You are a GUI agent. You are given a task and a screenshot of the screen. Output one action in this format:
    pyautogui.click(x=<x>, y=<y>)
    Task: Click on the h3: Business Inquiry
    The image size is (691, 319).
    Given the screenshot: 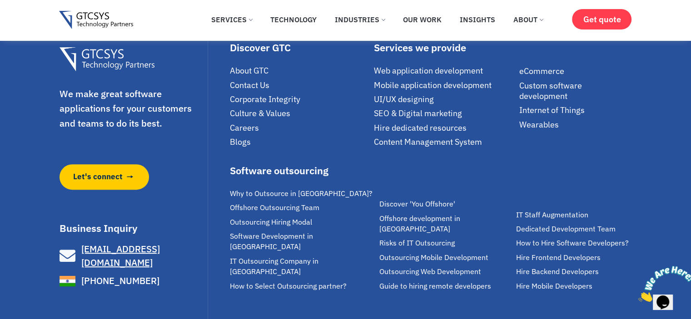 What is the action you would take?
    pyautogui.click(x=133, y=229)
    